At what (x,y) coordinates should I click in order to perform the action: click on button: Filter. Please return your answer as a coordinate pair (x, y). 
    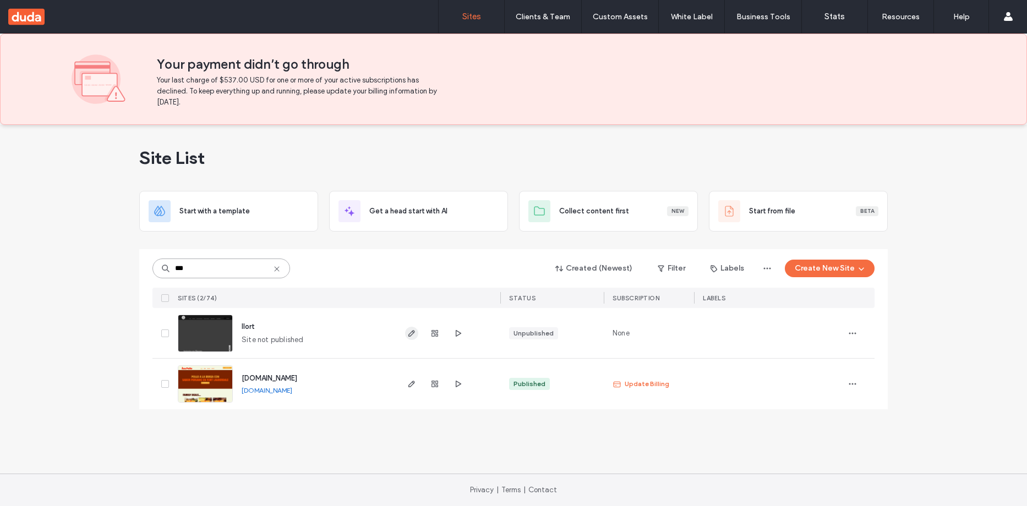
    Looking at the image, I should click on (671, 269).